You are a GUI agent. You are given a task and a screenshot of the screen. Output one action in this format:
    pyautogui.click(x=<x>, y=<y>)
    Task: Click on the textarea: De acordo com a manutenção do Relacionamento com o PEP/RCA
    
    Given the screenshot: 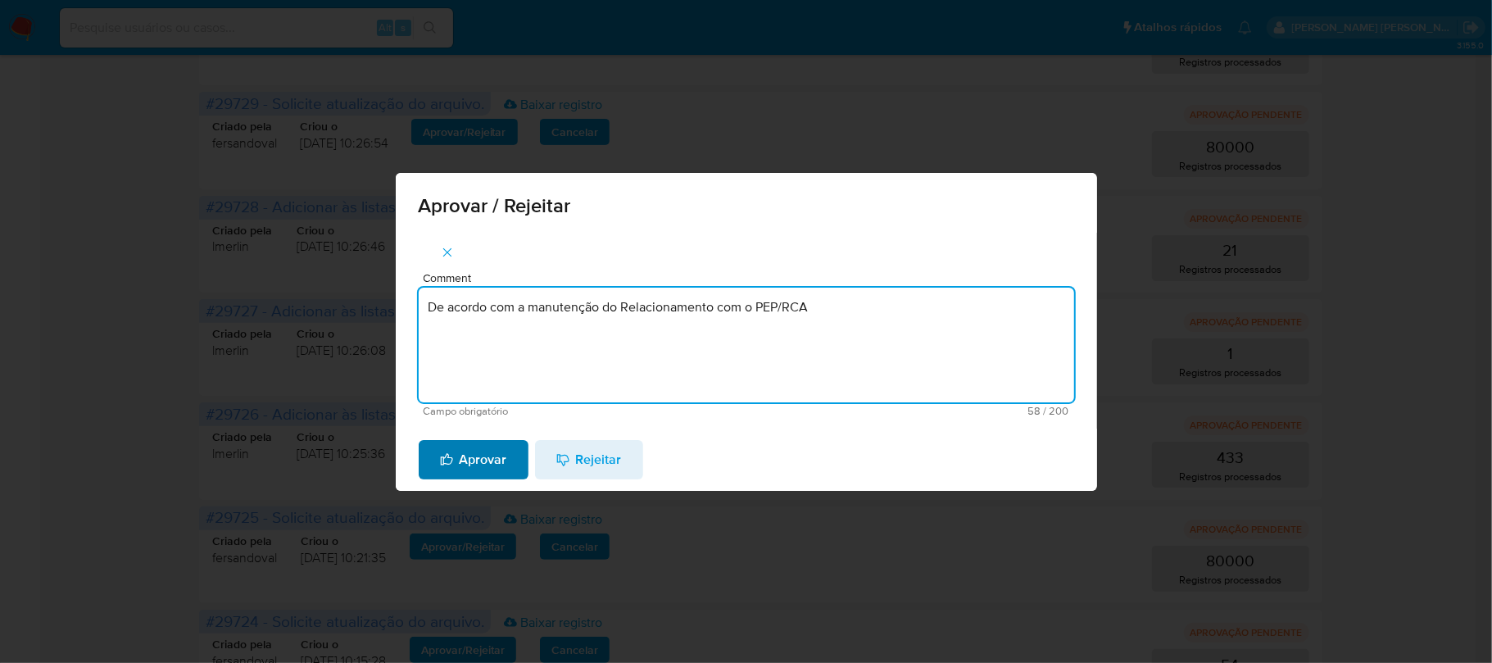 What is the action you would take?
    pyautogui.click(x=747, y=345)
    